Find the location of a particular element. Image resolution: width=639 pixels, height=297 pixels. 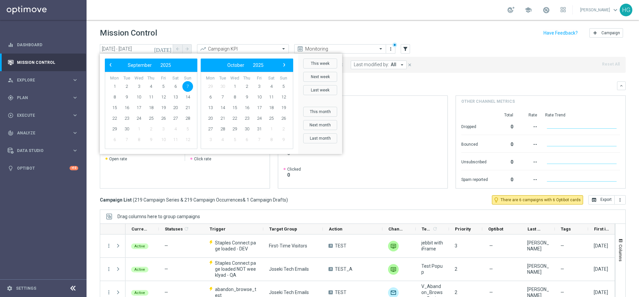

span: Trigger is located at coordinates (218, 229).